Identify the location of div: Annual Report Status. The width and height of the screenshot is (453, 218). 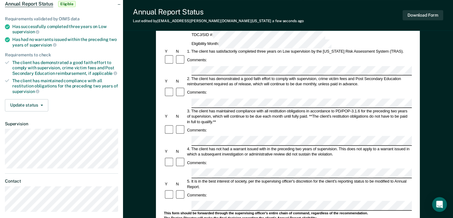
(218, 12).